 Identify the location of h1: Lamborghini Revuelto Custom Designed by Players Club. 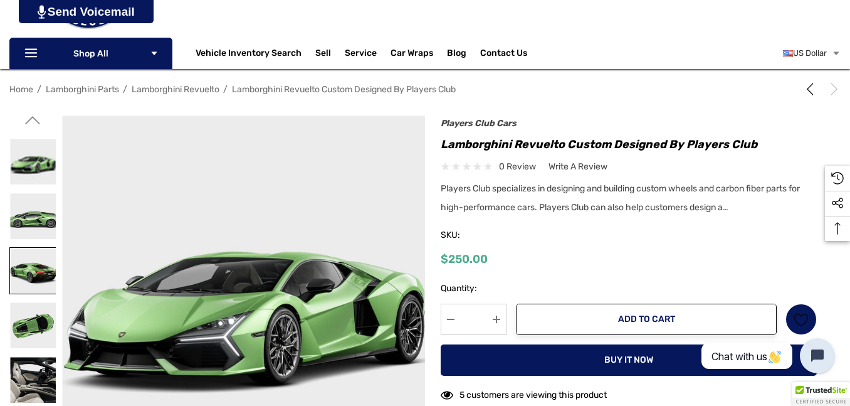
(629, 144).